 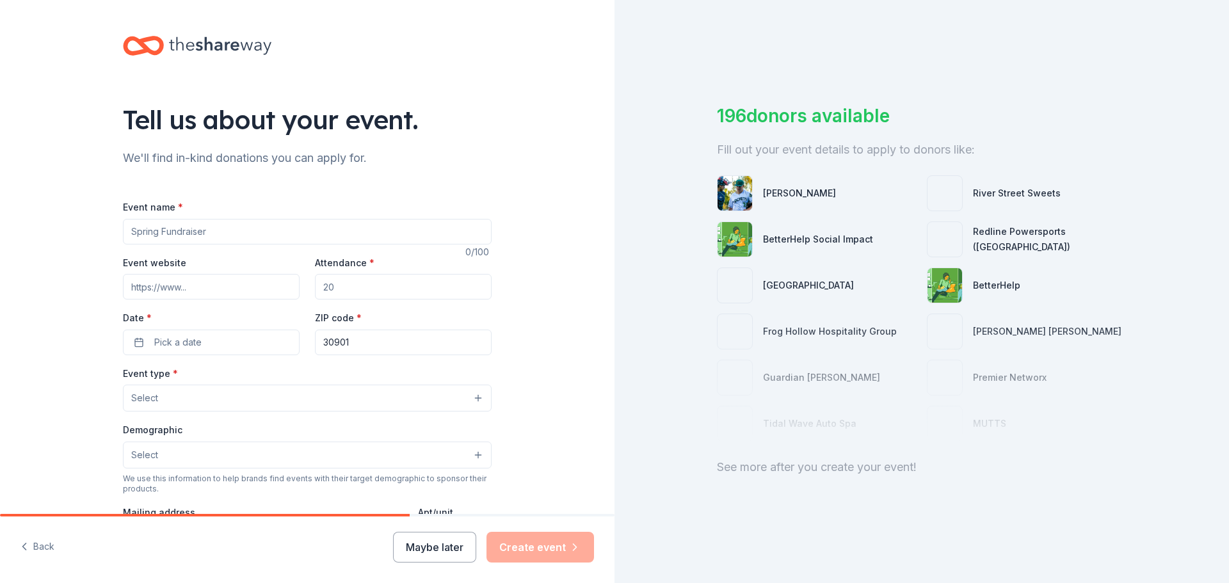 I want to click on label: Attendance, so click(x=344, y=263).